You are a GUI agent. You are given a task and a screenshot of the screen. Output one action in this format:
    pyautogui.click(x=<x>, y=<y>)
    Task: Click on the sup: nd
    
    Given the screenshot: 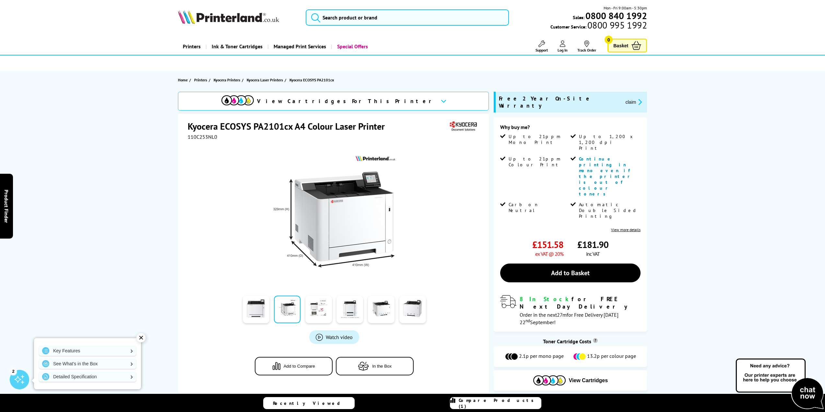 What is the action you would take?
    pyautogui.click(x=528, y=321)
    